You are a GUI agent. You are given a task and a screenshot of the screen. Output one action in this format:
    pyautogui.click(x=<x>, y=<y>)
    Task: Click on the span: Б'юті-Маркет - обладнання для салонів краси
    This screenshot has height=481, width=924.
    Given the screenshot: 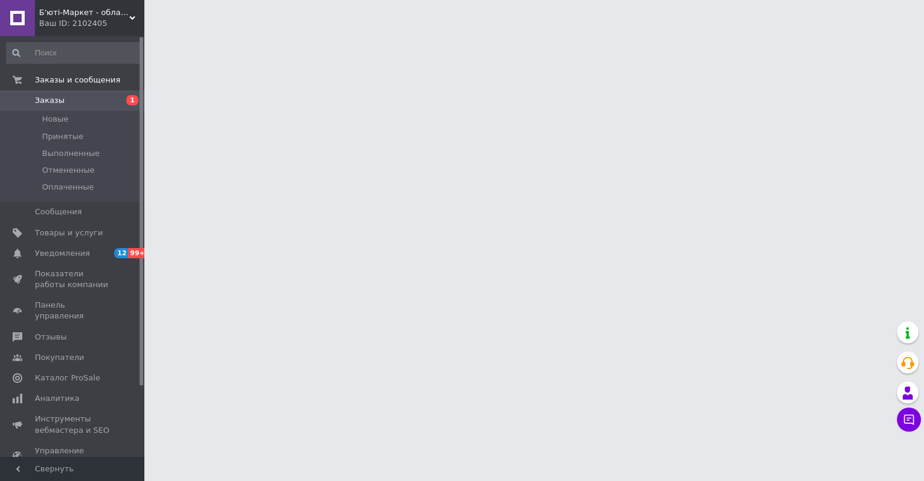 What is the action you would take?
    pyautogui.click(x=84, y=13)
    